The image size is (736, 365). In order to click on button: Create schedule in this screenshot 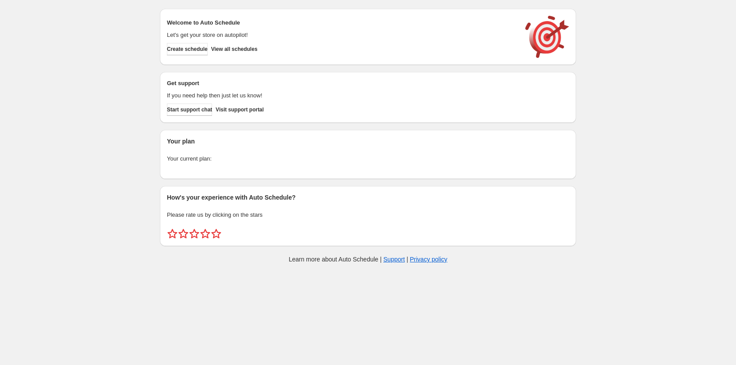, I will do `click(187, 49)`.